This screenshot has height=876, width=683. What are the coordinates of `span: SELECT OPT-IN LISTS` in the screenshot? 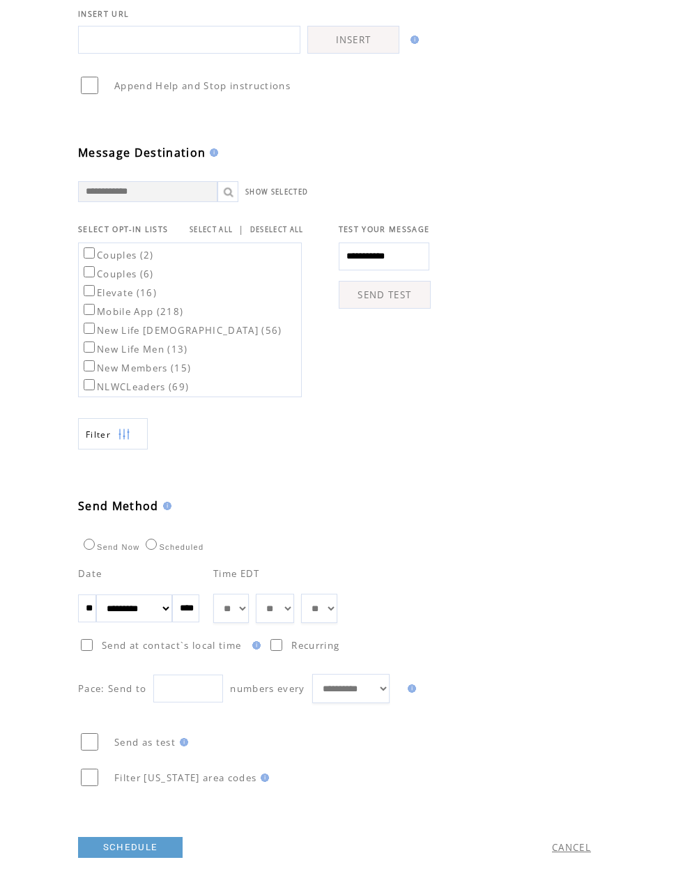 It's located at (123, 229).